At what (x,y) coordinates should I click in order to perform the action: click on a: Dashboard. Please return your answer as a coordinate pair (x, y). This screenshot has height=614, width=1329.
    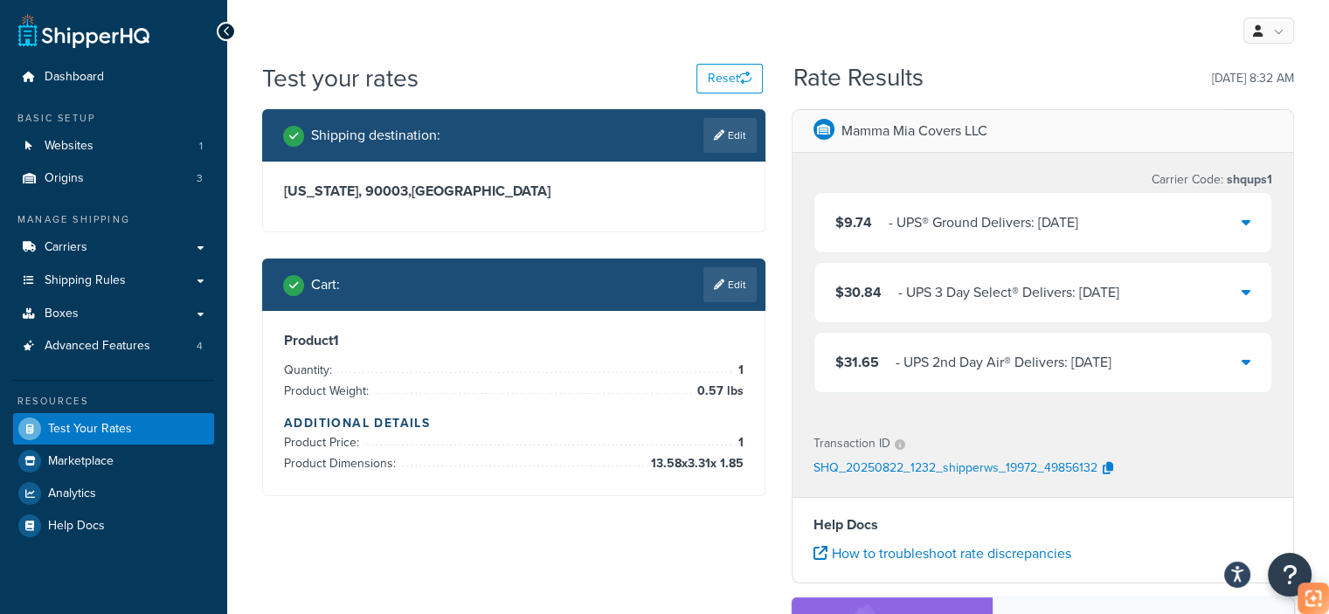
    Looking at the image, I should click on (114, 77).